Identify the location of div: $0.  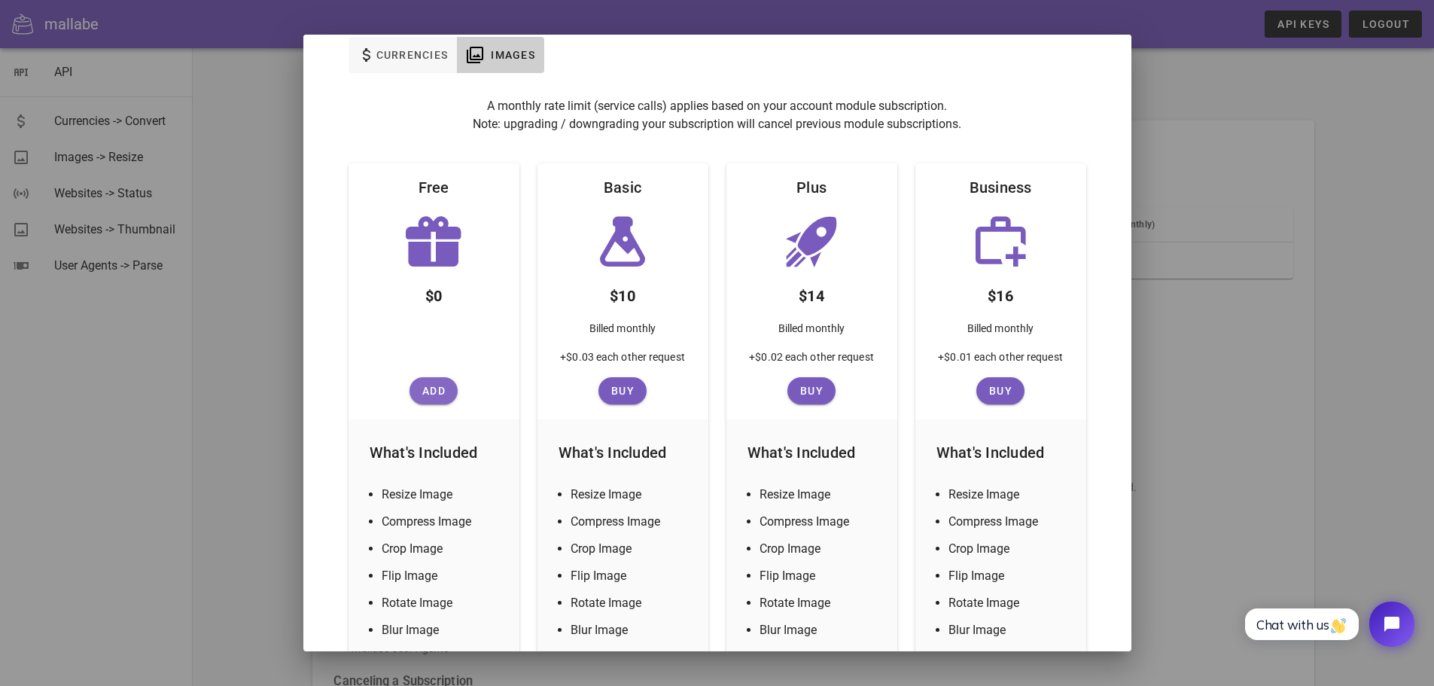
(434, 293).